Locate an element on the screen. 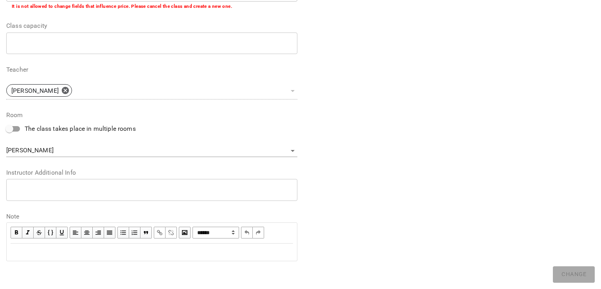  button: UL is located at coordinates (123, 232).